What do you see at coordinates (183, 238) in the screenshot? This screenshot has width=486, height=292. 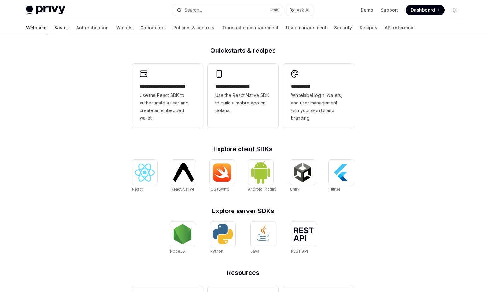 I see `a: NodeJSNodeJS` at bounding box center [183, 238].